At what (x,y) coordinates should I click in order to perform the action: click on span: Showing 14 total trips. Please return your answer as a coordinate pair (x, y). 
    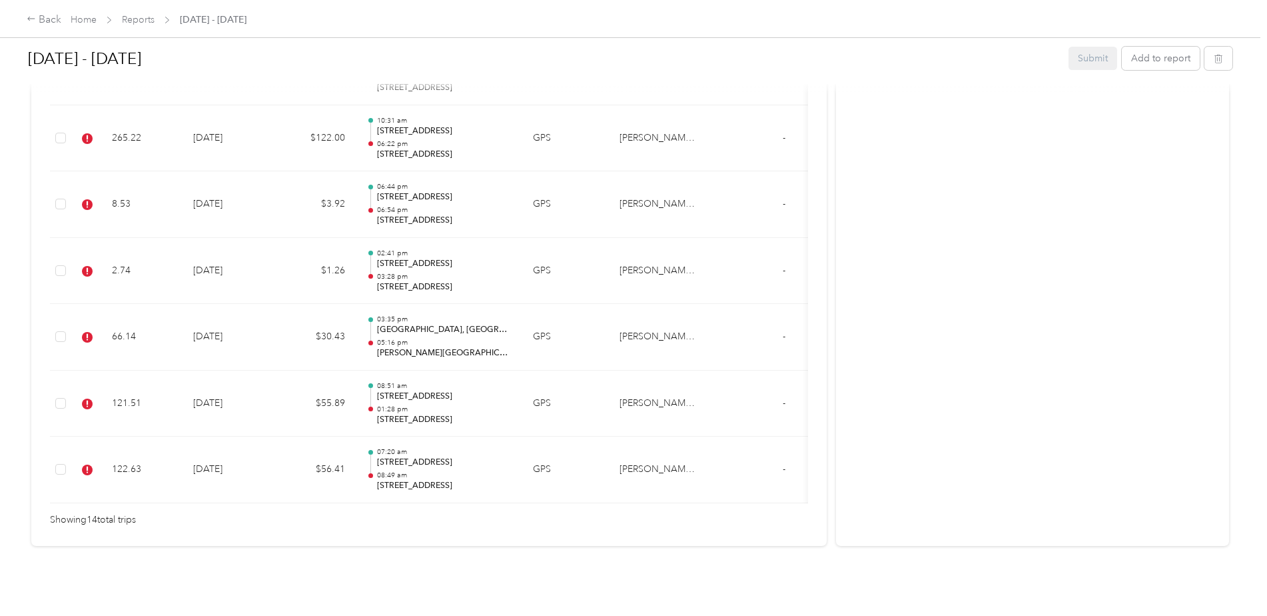
    Looking at the image, I should click on (93, 520).